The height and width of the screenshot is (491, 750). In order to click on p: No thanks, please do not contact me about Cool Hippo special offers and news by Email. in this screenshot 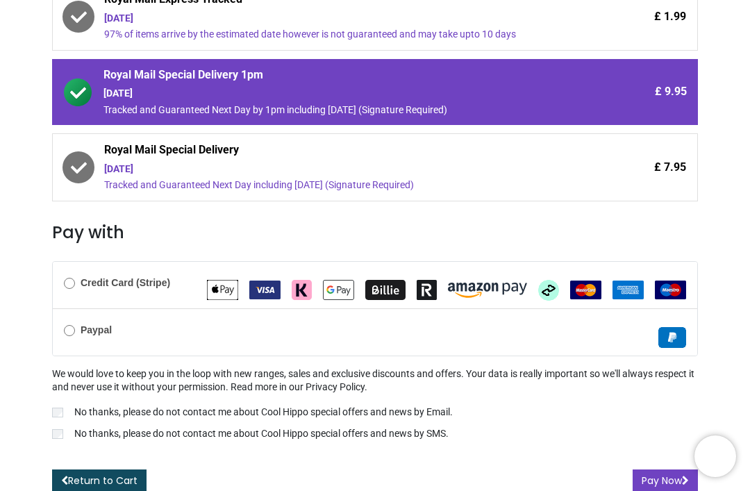, I will do `click(263, 413)`.